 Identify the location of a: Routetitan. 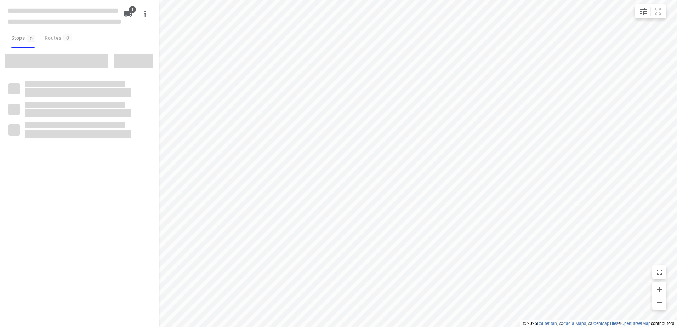
(547, 324).